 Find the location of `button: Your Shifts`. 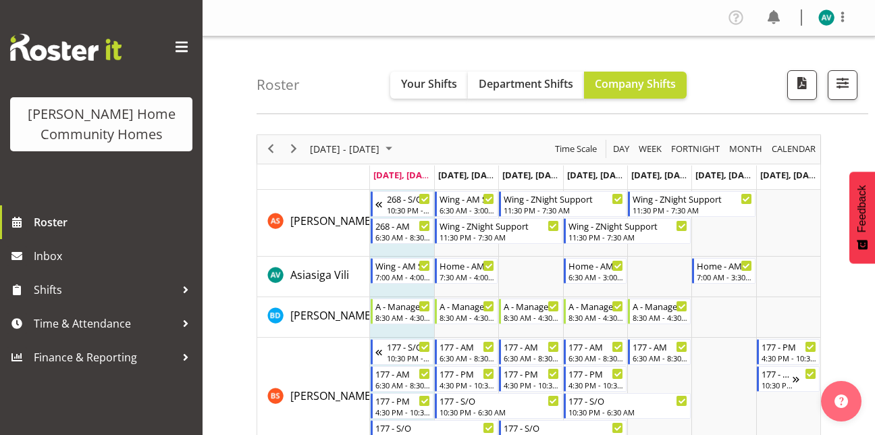

button: Your Shifts is located at coordinates (429, 85).